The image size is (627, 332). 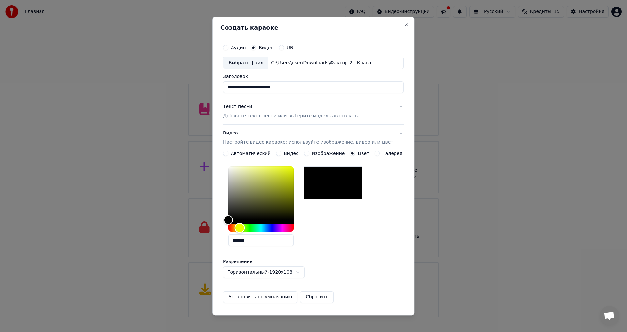 What do you see at coordinates (313, 77) in the screenshot?
I see `label: Заголовок` at bounding box center [313, 77].